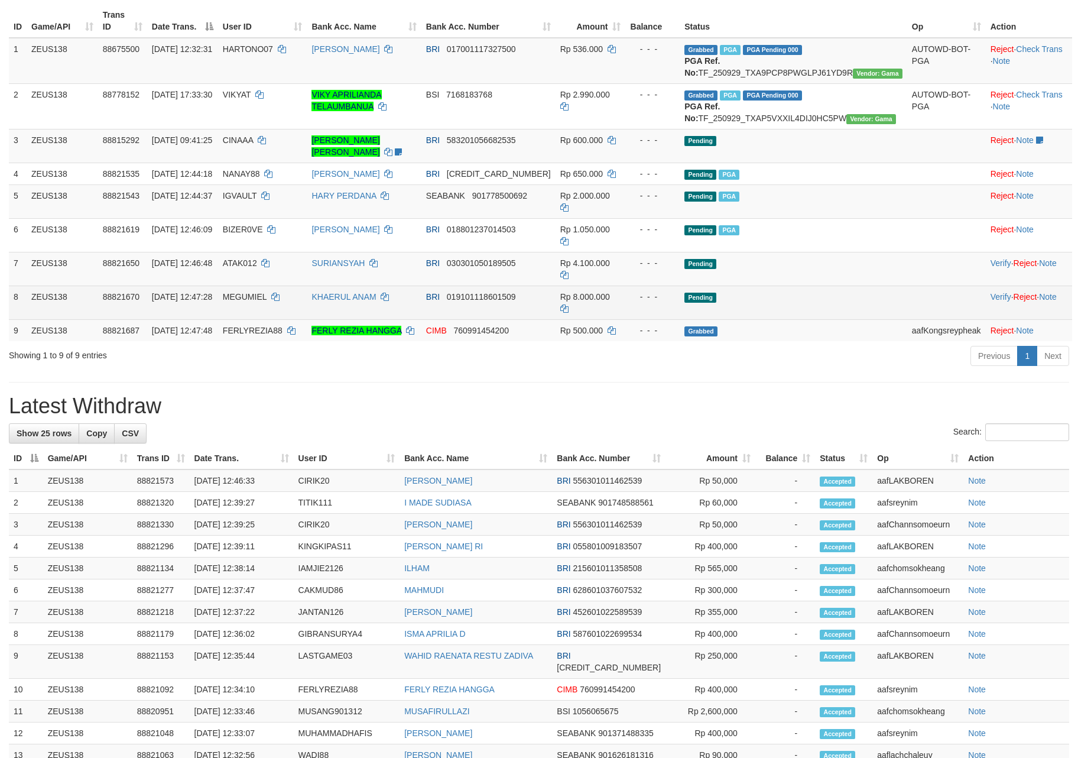  Describe the element at coordinates (539, 406) in the screenshot. I see `h1: Latest Withdraw` at that location.